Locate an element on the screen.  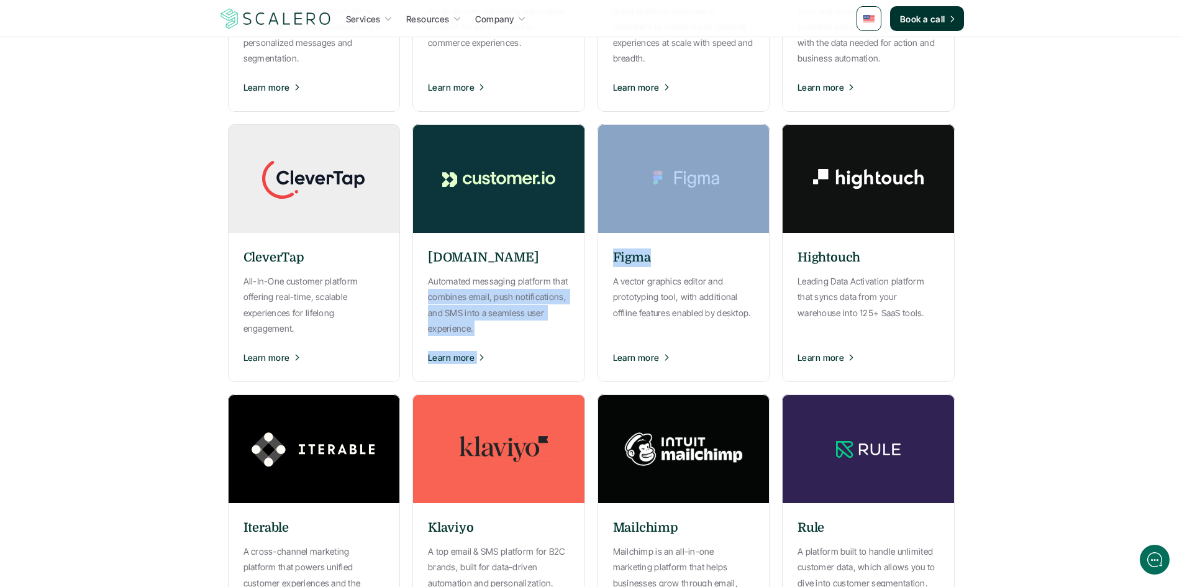
p: All-In-One customer platform offering real-time, scalable experiences for lifelong engagement. is located at coordinates (314, 304).